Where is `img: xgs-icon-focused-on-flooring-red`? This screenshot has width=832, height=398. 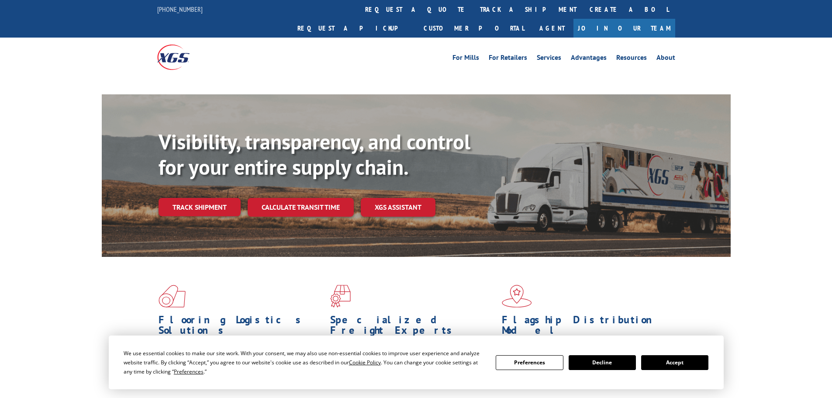
img: xgs-icon-focused-on-flooring-red is located at coordinates (340, 296).